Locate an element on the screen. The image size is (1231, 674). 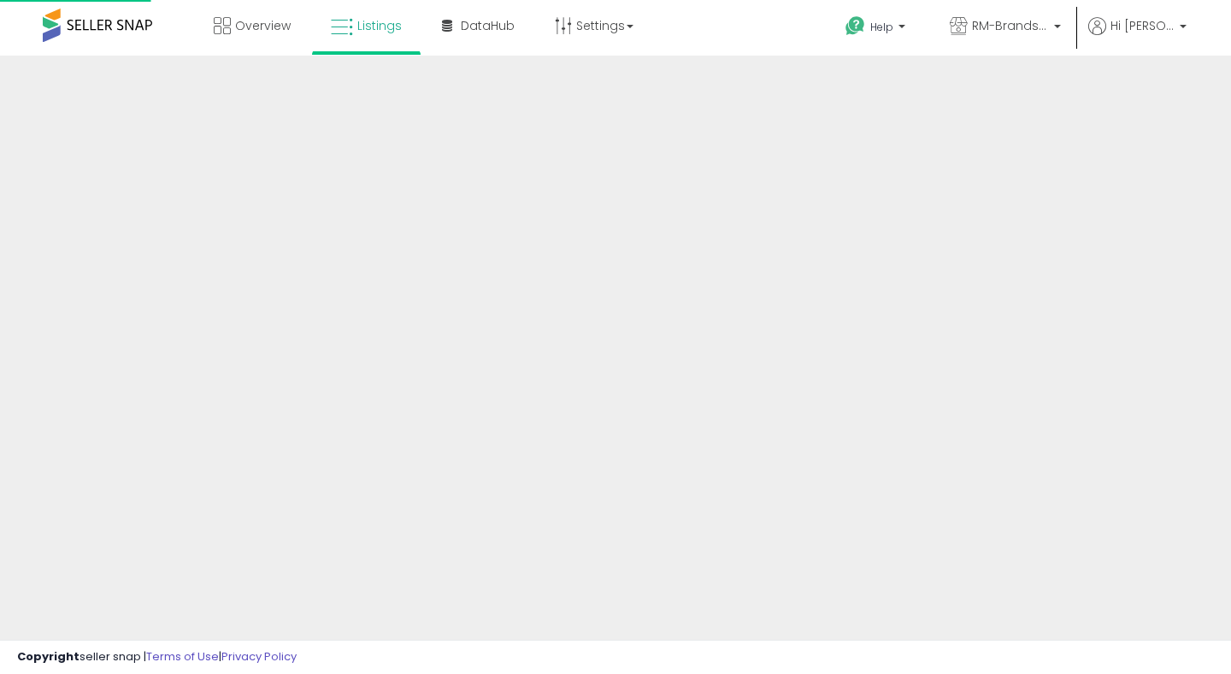
a: Terms of Use is located at coordinates (182, 656).